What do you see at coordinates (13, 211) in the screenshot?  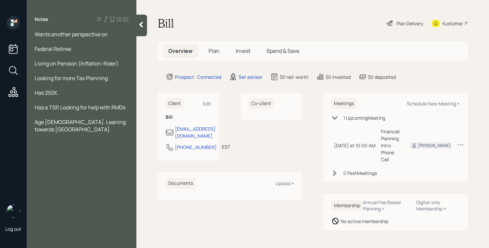 I see `img: retirable_logo.png` at bounding box center [13, 211].